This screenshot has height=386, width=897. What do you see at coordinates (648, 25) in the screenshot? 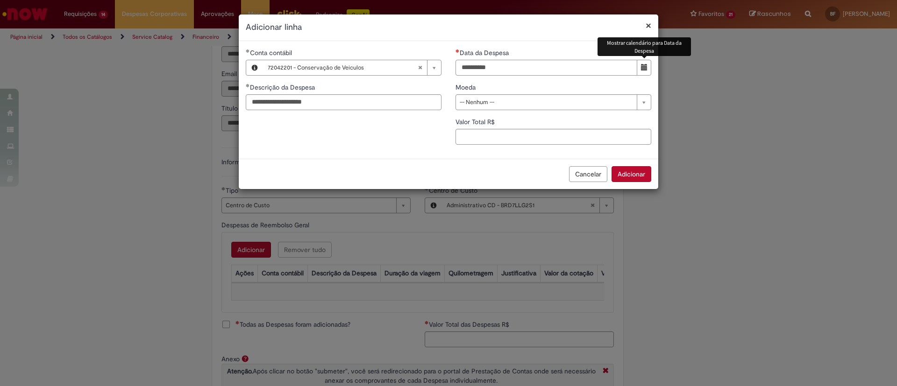
I see `button: Fechar modal` at bounding box center [648, 25].